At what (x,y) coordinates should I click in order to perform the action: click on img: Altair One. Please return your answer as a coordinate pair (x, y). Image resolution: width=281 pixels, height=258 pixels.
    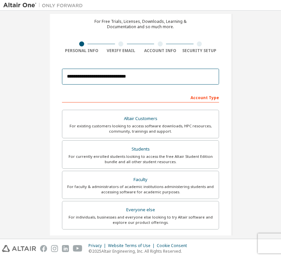
    Looking at the image, I should click on (45, 5).